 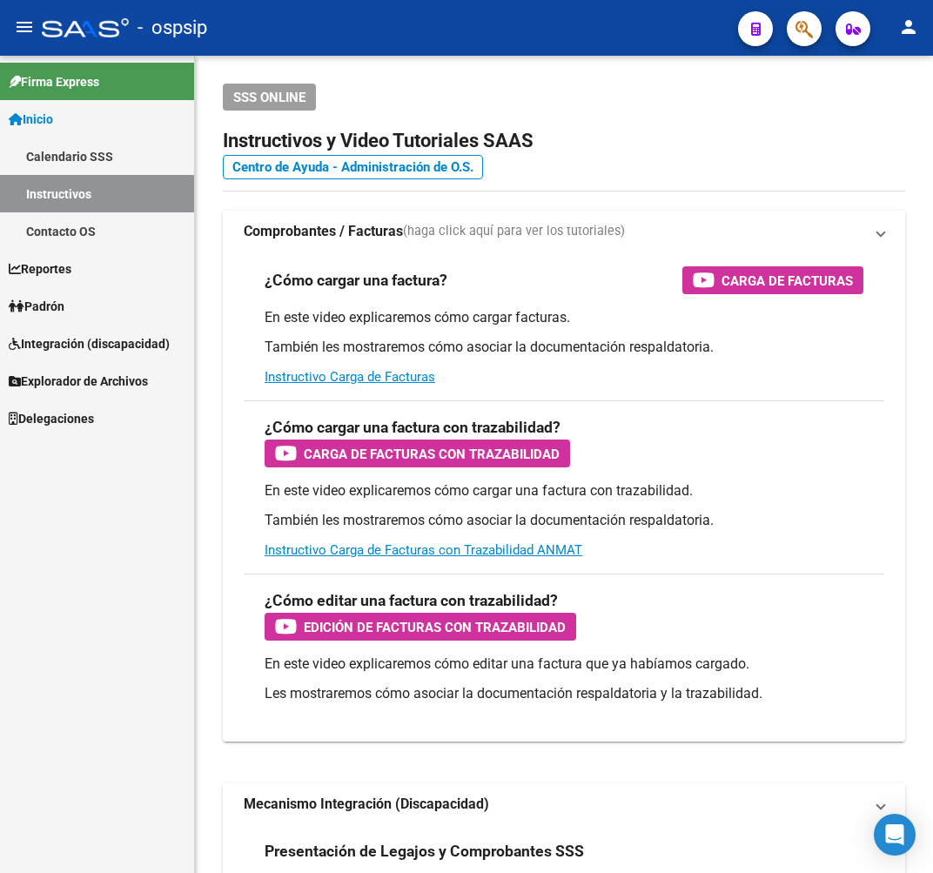 What do you see at coordinates (78, 381) in the screenshot?
I see `span: Explorador de Archivos` at bounding box center [78, 381].